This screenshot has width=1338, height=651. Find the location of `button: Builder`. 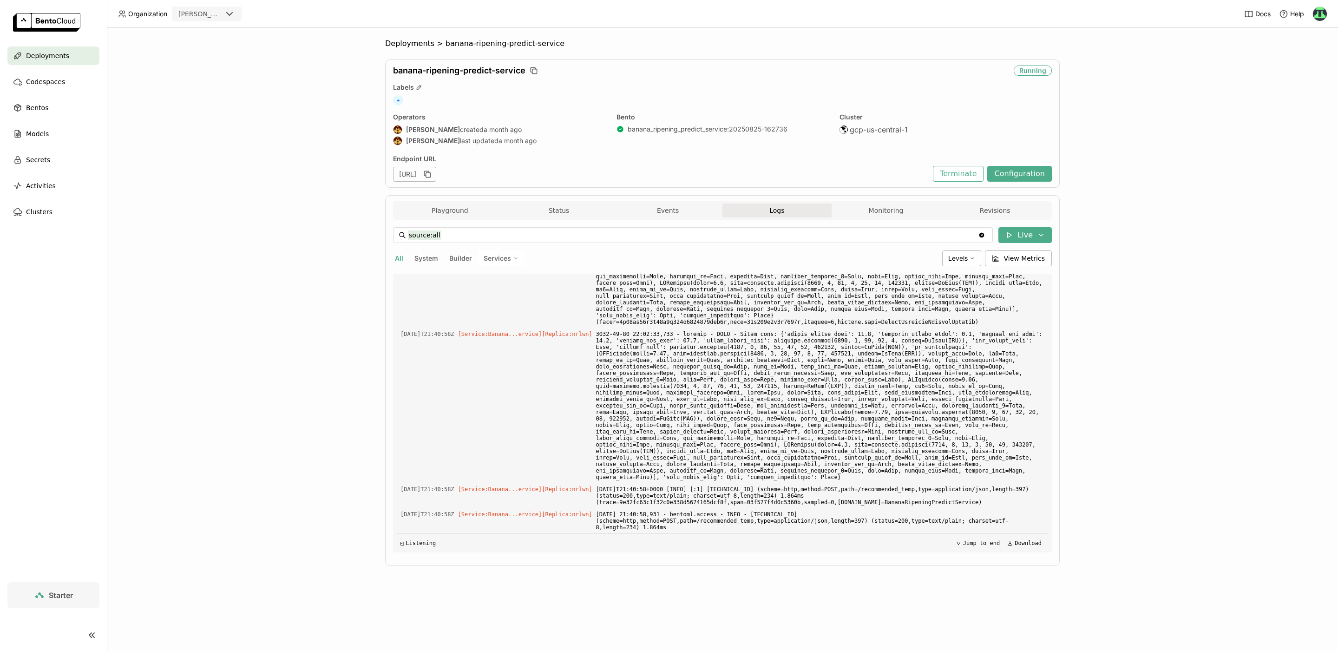

button: Builder is located at coordinates (460, 258).